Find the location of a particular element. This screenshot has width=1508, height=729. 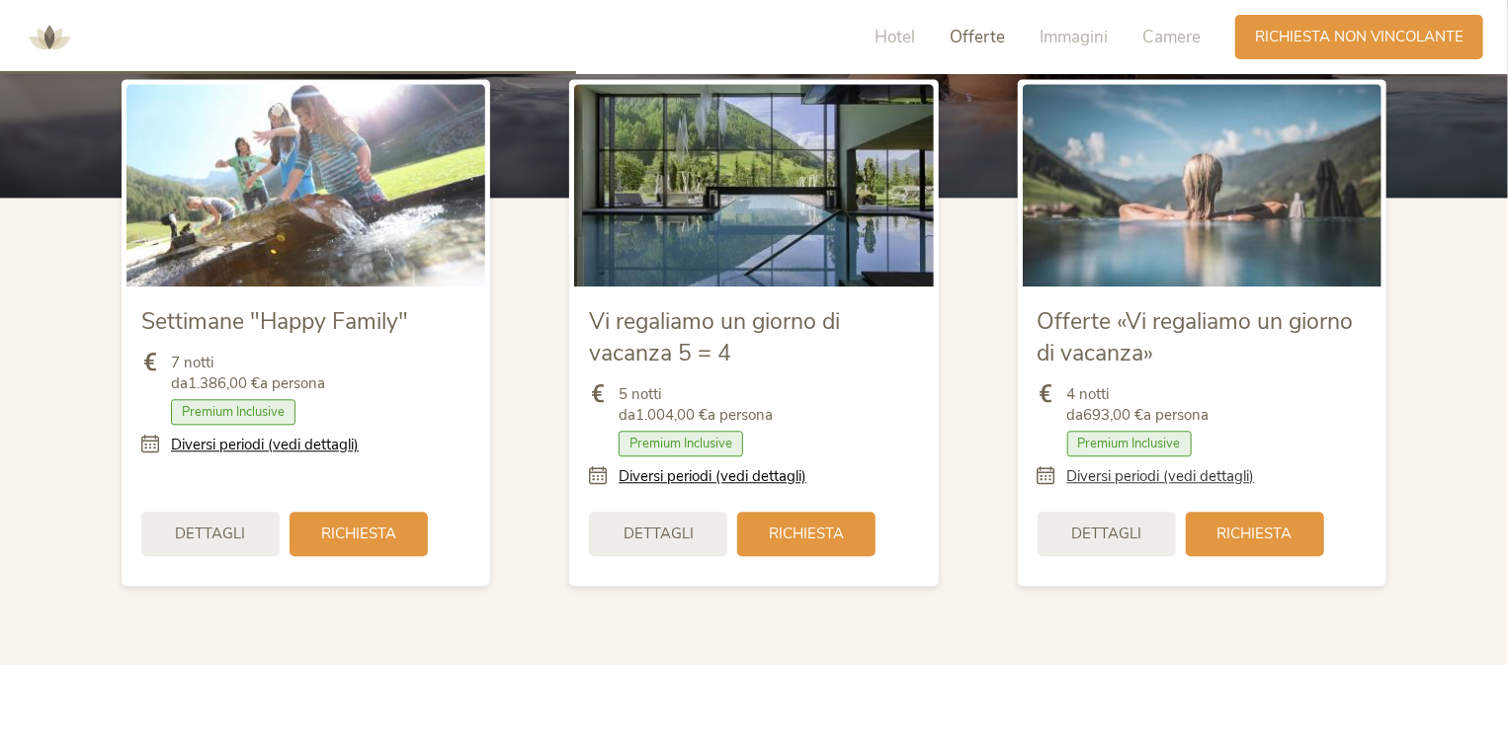

img: Vi regaliamo un giorno di vacanza 5 = 4 is located at coordinates (753, 185).